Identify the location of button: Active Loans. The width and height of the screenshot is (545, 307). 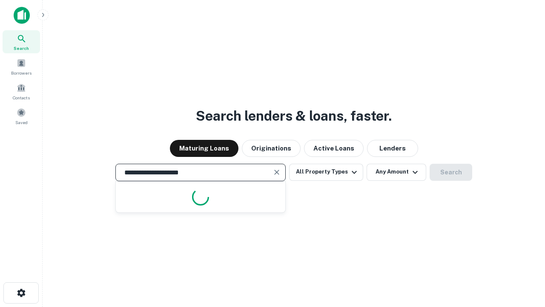
(334, 148).